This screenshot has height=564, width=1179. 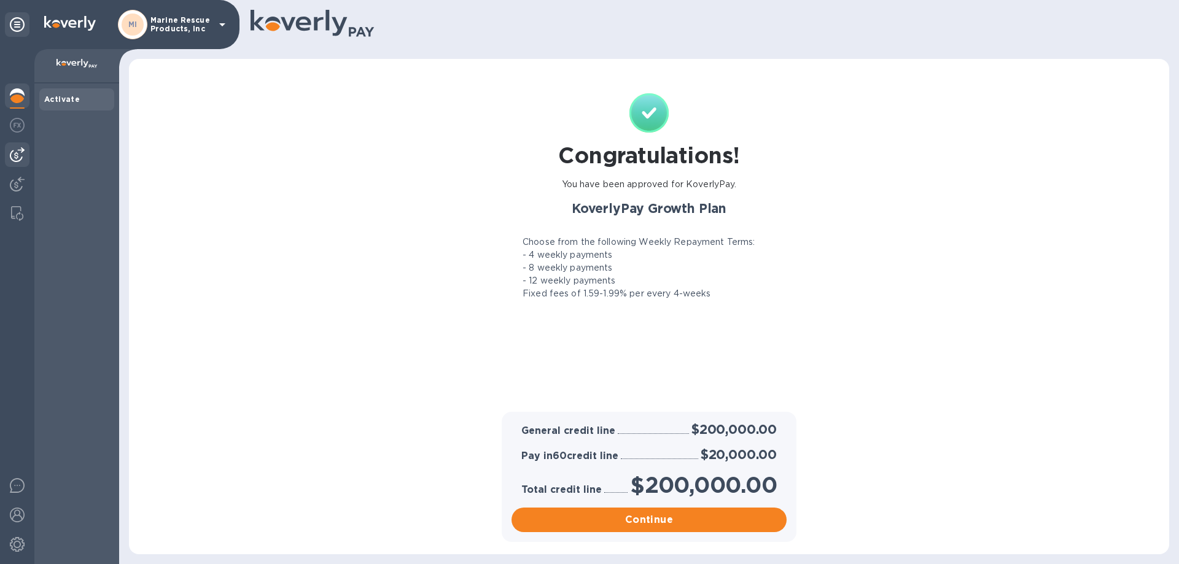 I want to click on b: Activate, so click(x=62, y=99).